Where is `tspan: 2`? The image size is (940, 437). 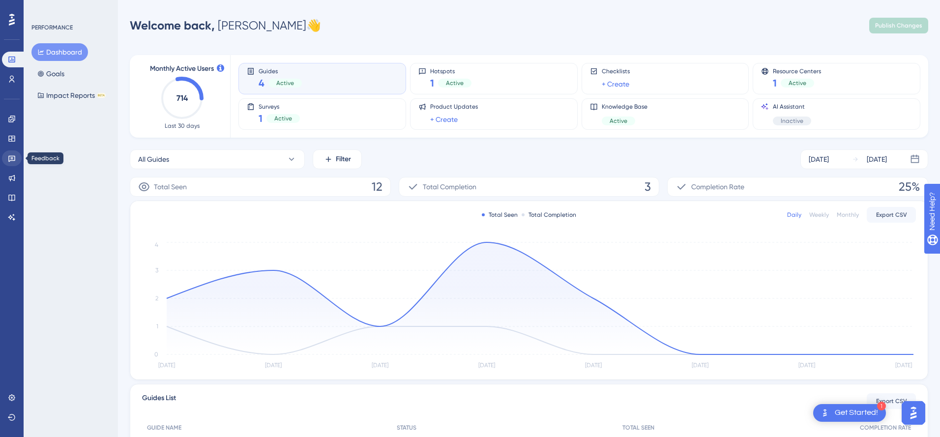 tspan: 2 is located at coordinates (157, 298).